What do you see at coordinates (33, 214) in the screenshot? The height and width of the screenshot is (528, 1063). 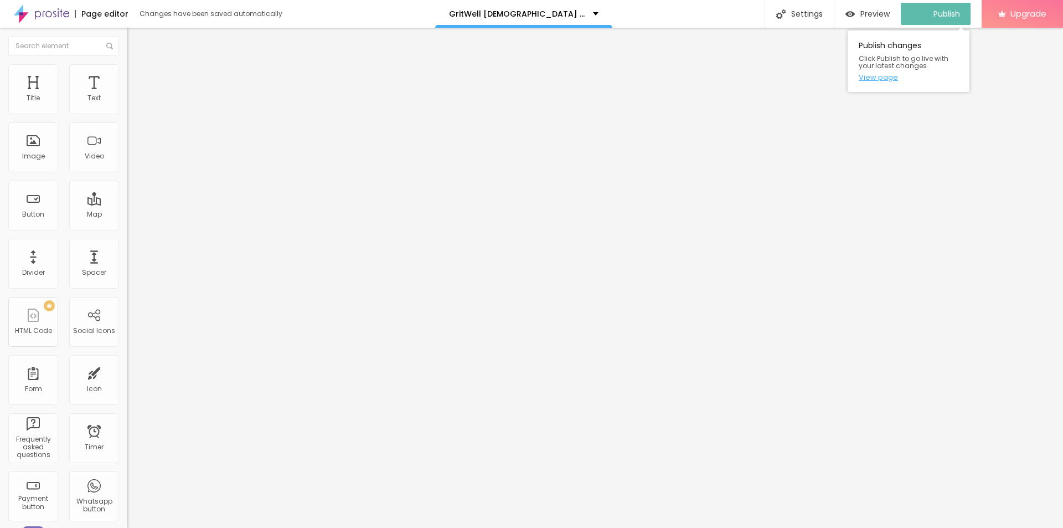 I see `div: Button` at bounding box center [33, 214].